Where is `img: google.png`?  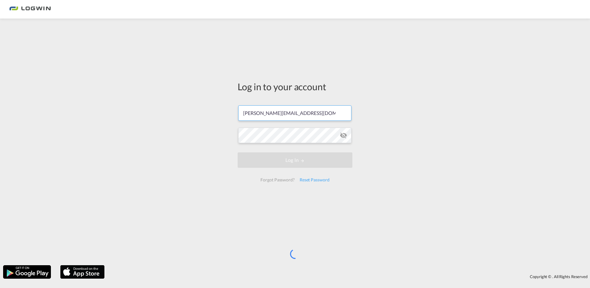
img: google.png is located at coordinates (27, 272).